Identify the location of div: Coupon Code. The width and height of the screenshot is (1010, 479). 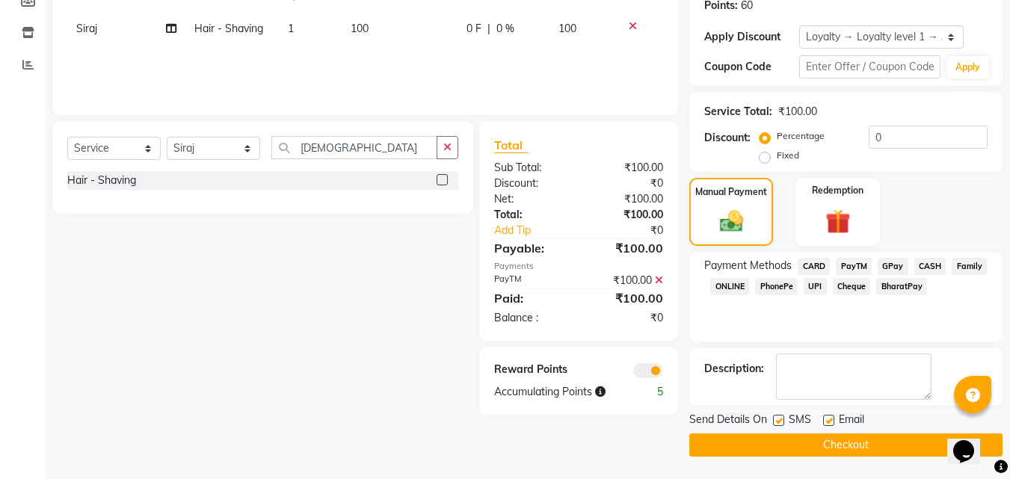
(752, 67).